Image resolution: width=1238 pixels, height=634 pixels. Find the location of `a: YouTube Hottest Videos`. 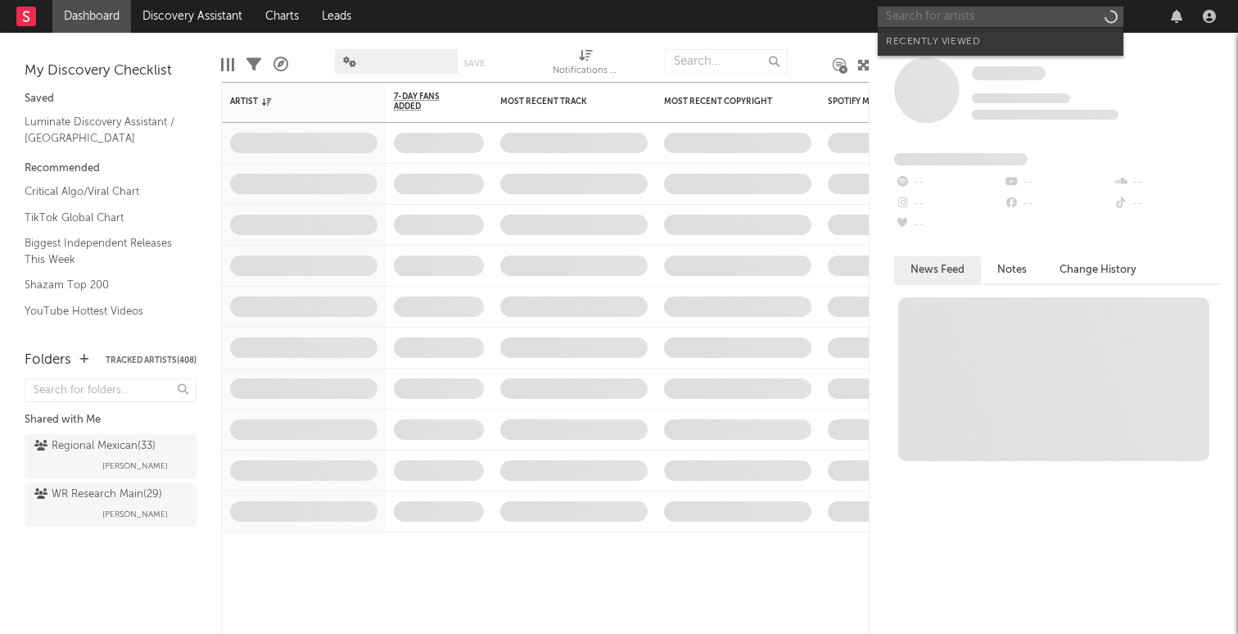

a: YouTube Hottest Videos is located at coordinates (102, 311).